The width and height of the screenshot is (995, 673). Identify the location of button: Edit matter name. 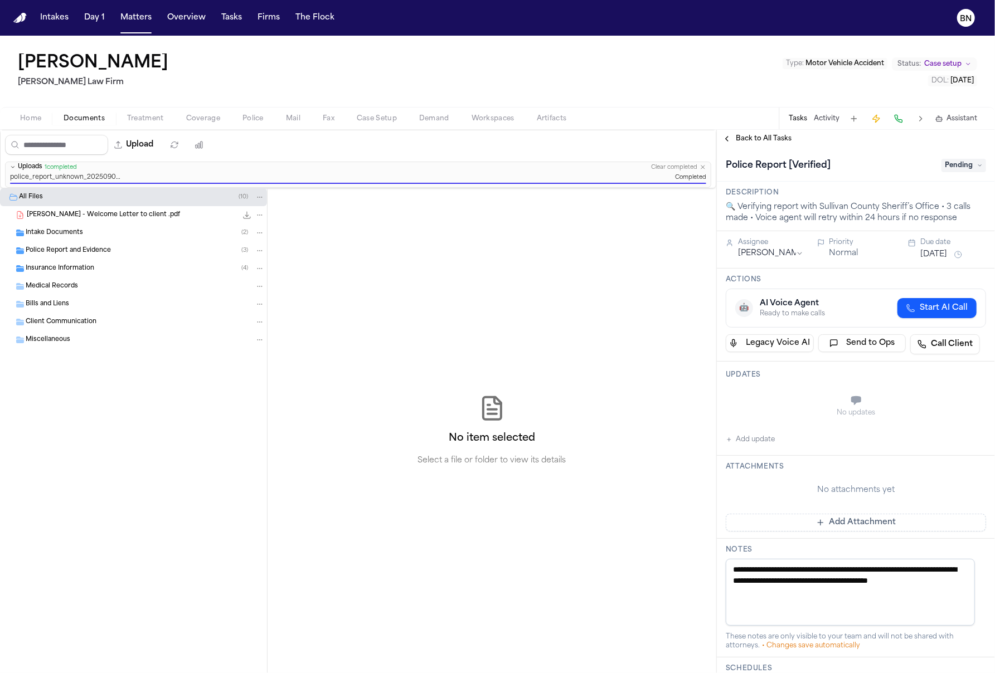
(93, 64).